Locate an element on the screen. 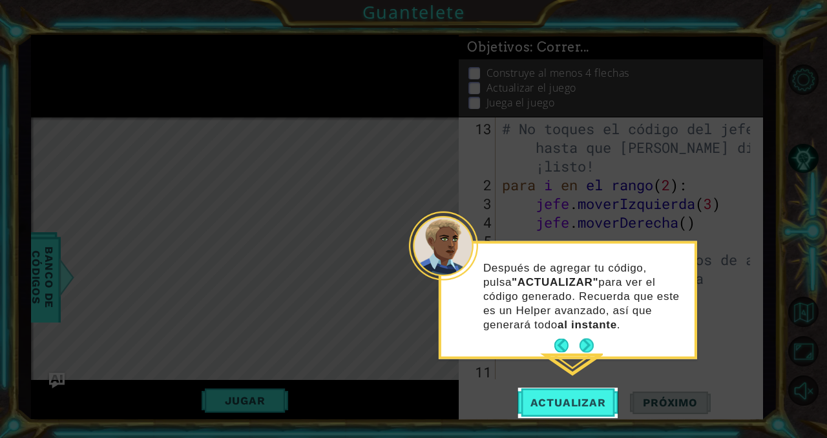  font: Actualizar is located at coordinates (568, 403).